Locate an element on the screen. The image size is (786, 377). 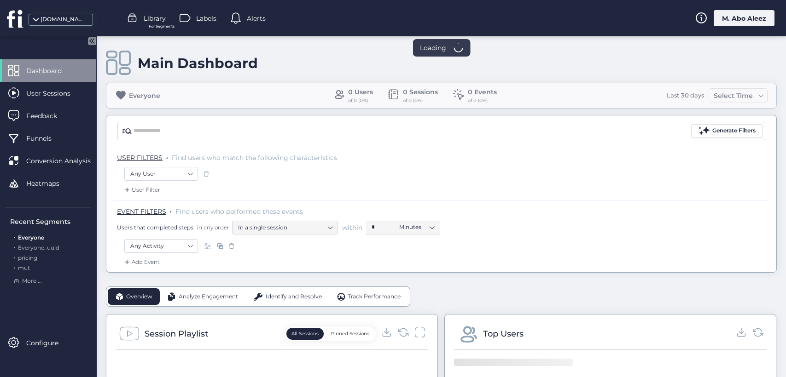
span: pricing is located at coordinates (28, 258).